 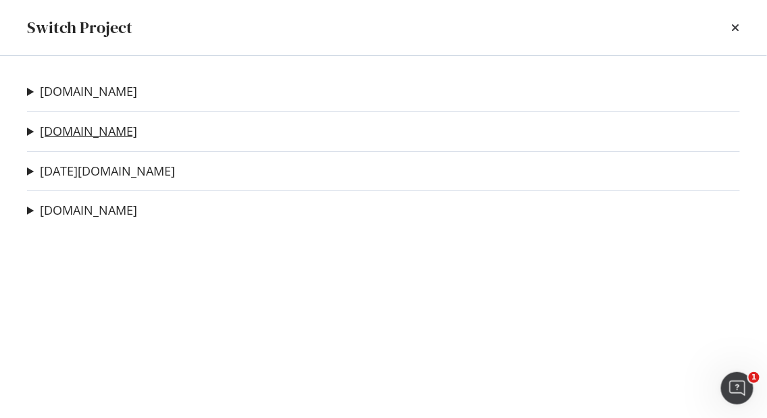 I want to click on span: 1, so click(x=754, y=378).